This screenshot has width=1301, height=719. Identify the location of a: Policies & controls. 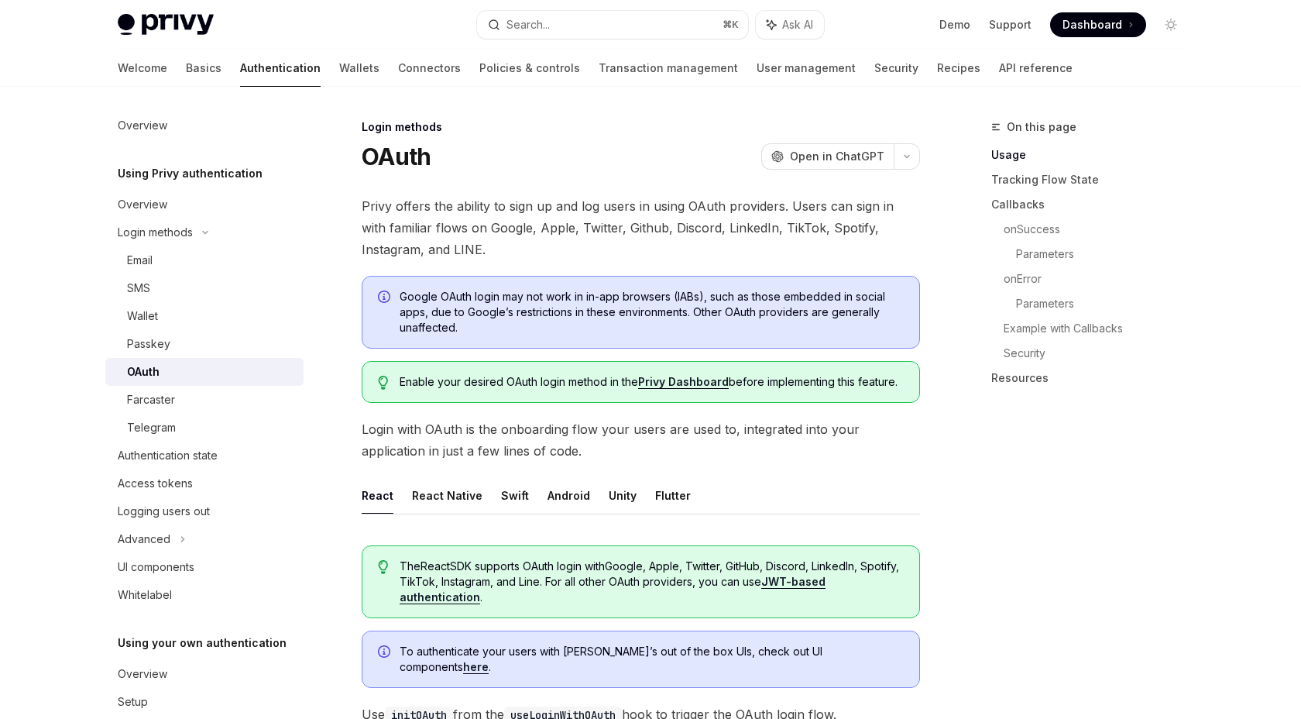
(530, 68).